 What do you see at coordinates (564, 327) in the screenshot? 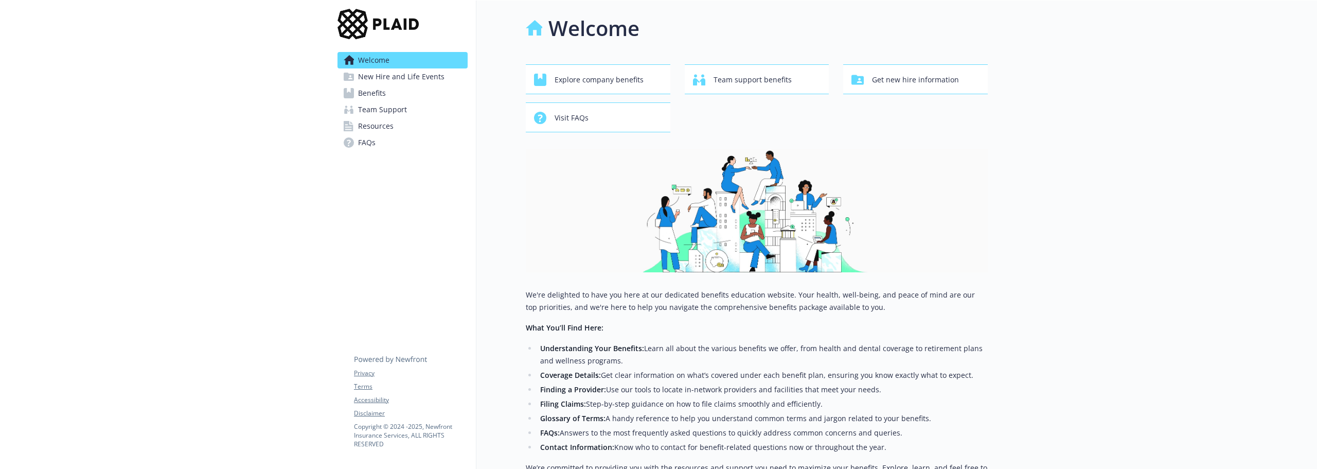
I see `strong: What You’ll Find Here:` at bounding box center [564, 327].